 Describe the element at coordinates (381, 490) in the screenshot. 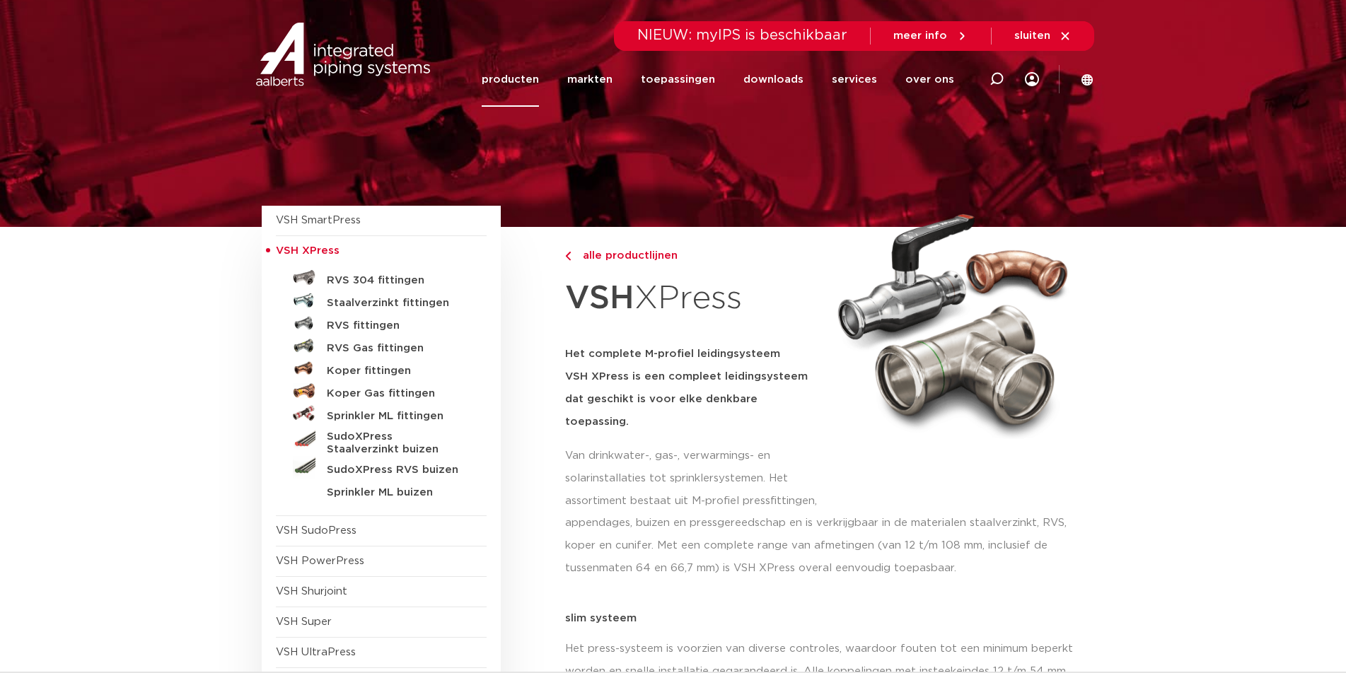

I see `a: Sprinkler ML buizen` at that location.